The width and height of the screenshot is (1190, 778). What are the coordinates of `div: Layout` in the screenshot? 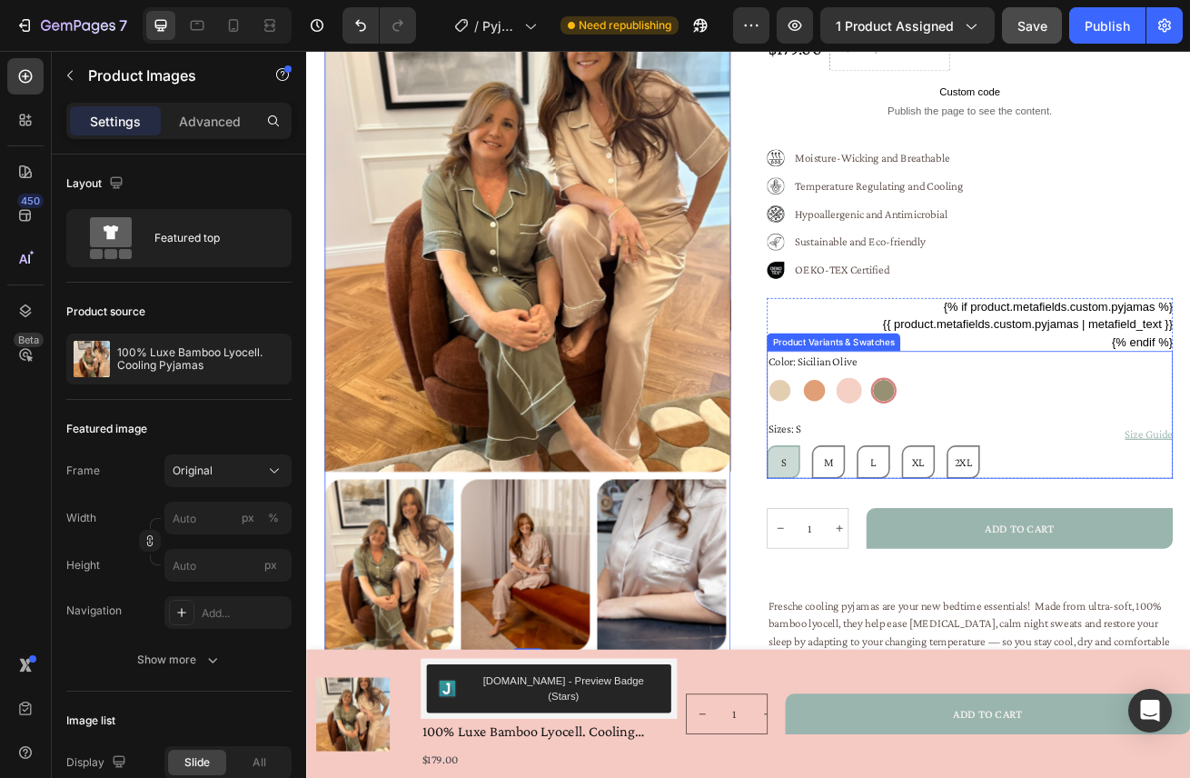 It's located at (96, 184).